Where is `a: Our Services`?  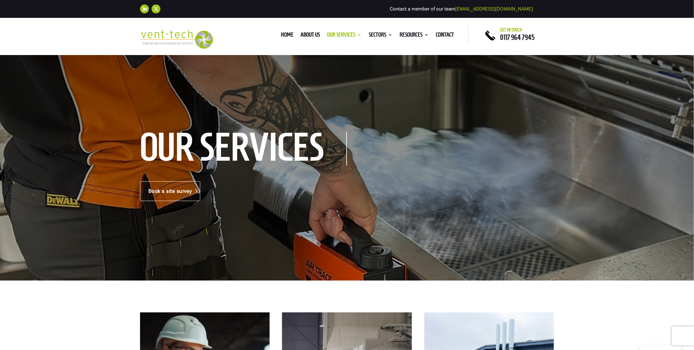
a: Our Services is located at coordinates (344, 36).